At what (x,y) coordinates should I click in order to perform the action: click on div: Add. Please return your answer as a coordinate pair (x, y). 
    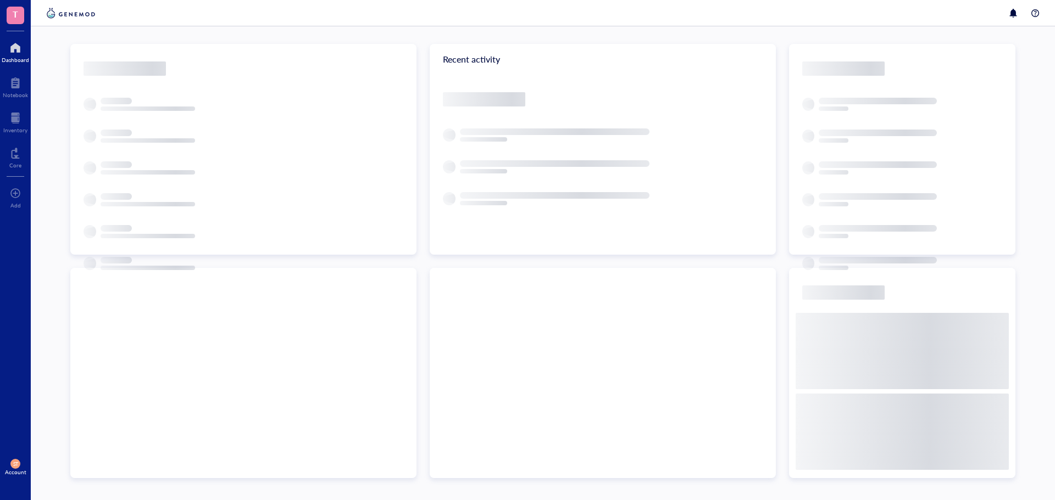
    Looking at the image, I should click on (15, 205).